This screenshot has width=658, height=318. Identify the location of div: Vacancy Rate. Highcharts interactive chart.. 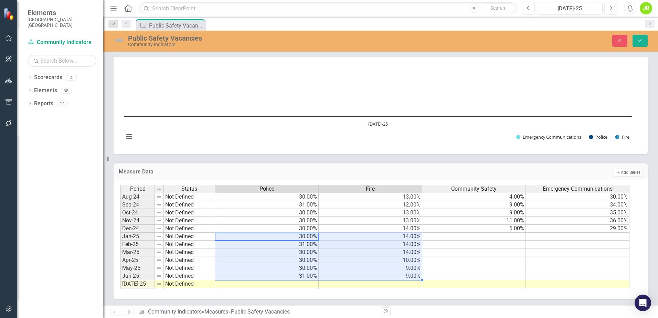
(381, 96).